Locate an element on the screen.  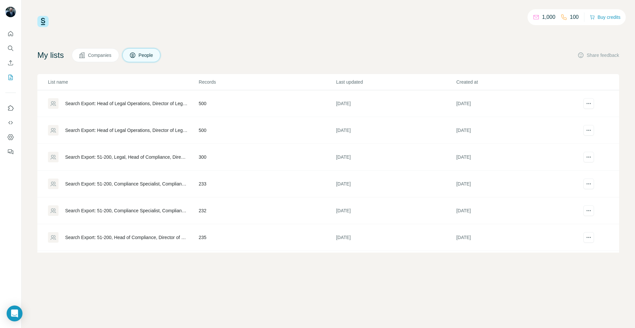
td: 300 is located at coordinates (267, 157).